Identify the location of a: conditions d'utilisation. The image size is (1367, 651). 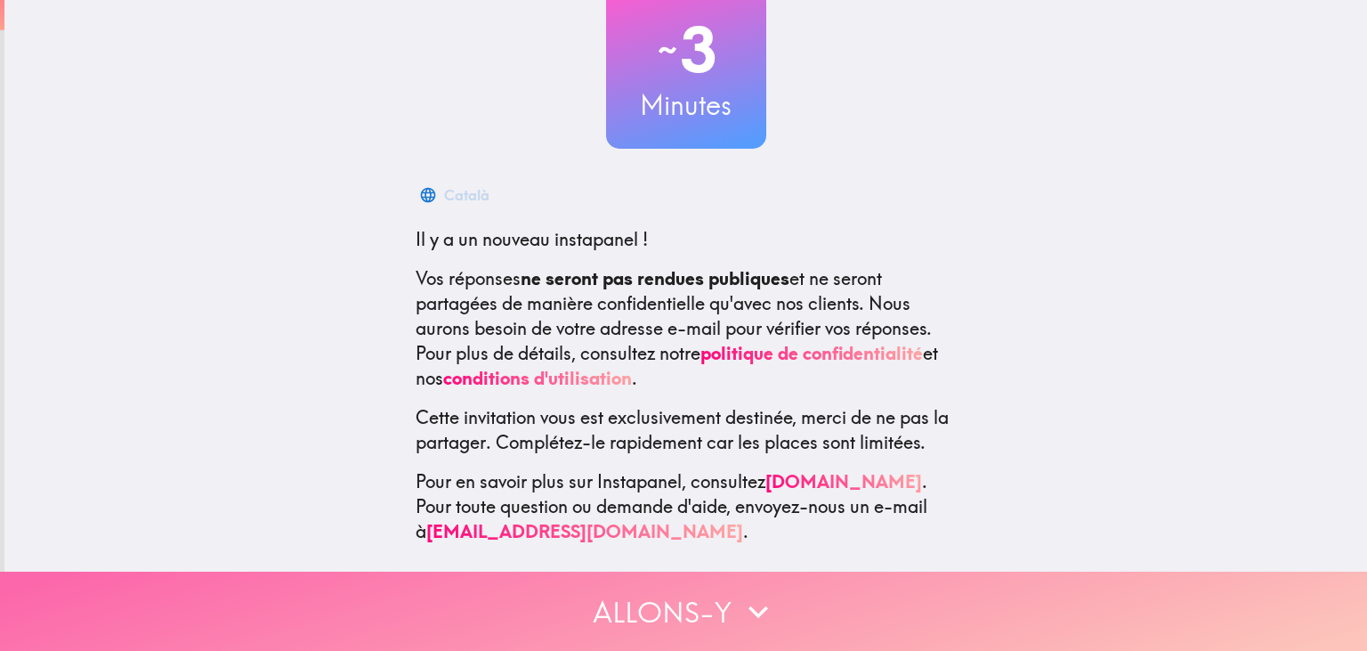
(538, 377).